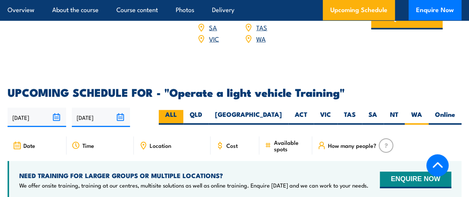 The height and width of the screenshot is (197, 469). What do you see at coordinates (326, 117) in the screenshot?
I see `label: VIC` at bounding box center [326, 117].